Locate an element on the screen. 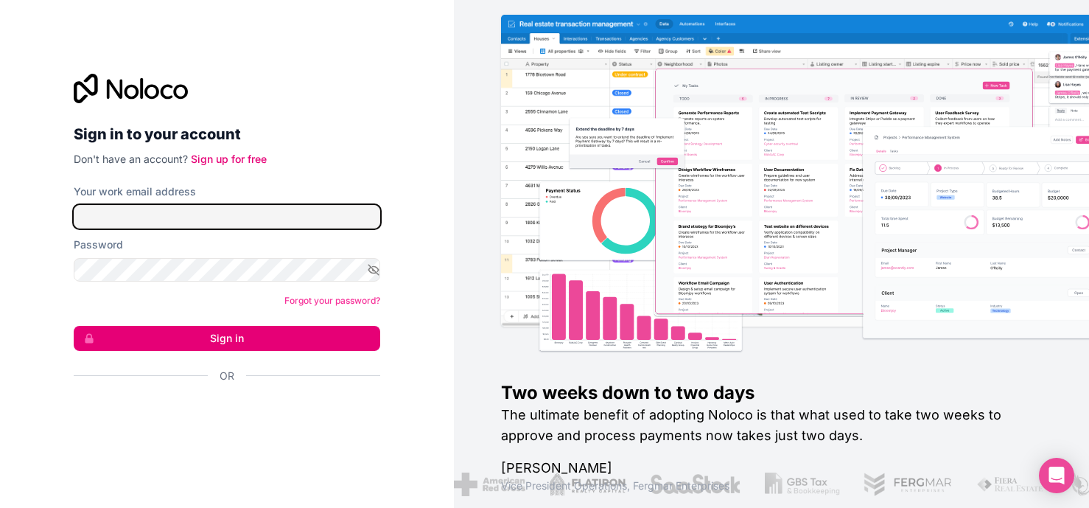 This screenshot has width=1089, height=508. span: Or is located at coordinates (227, 376).